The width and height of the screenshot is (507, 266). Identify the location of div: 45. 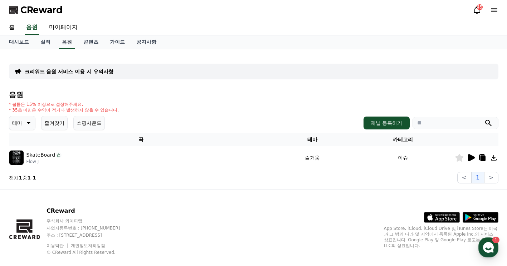
(480, 7).